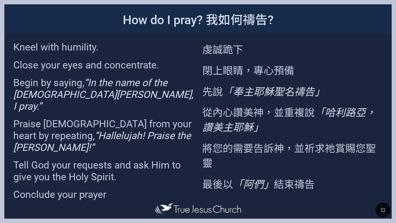 The image size is (396, 223). What do you see at coordinates (103, 47) in the screenshot?
I see `p: Kneel with humility.` at bounding box center [103, 47].